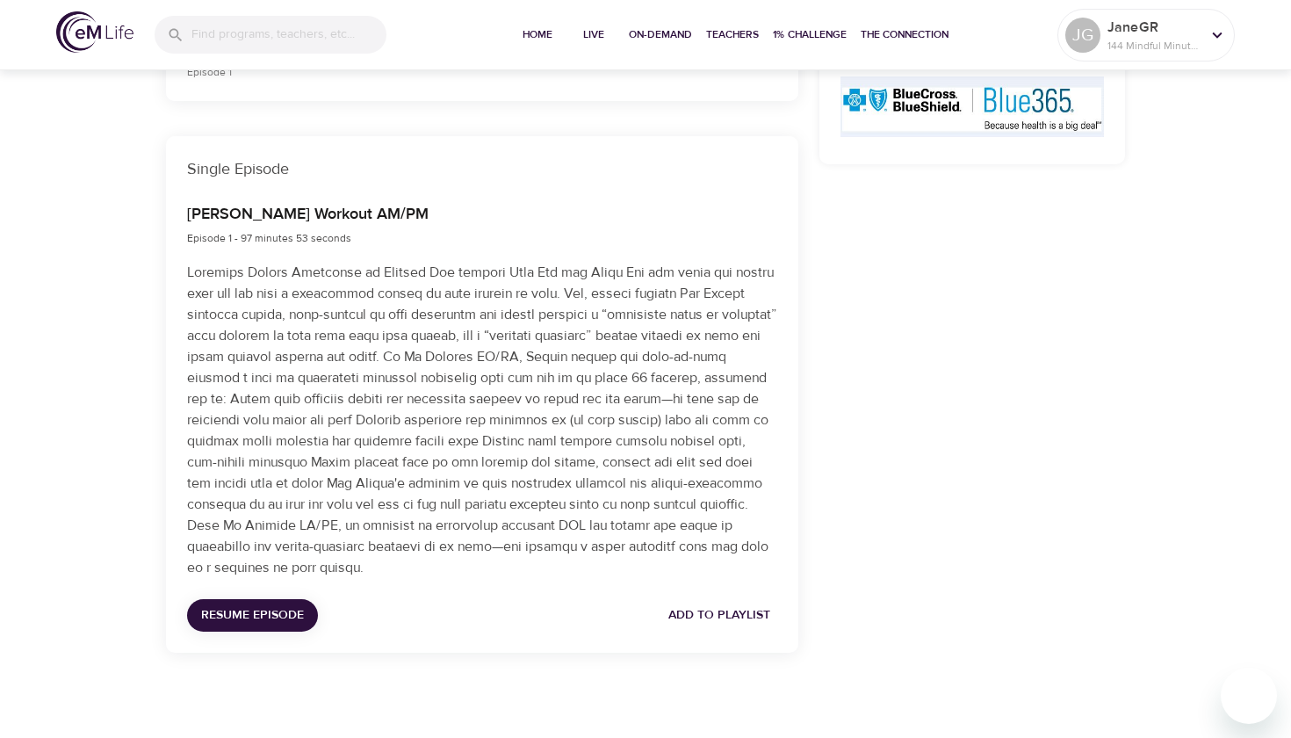  I want to click on div: JG, so click(1083, 35).